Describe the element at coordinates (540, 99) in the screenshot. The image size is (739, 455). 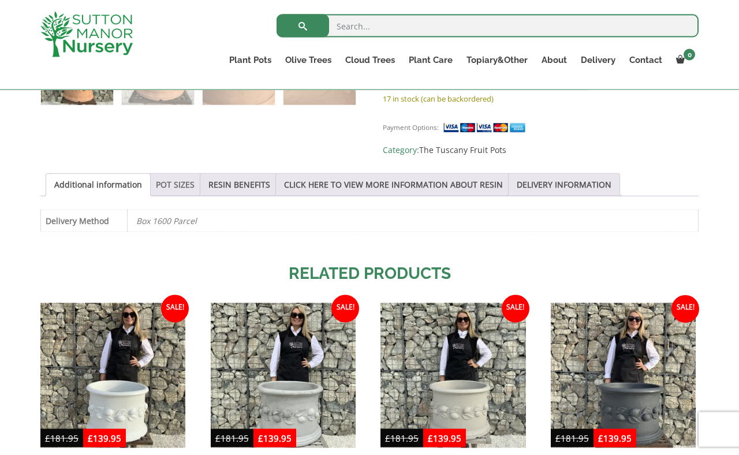
I see `p: 17 in stock (can be backordered)` at that location.